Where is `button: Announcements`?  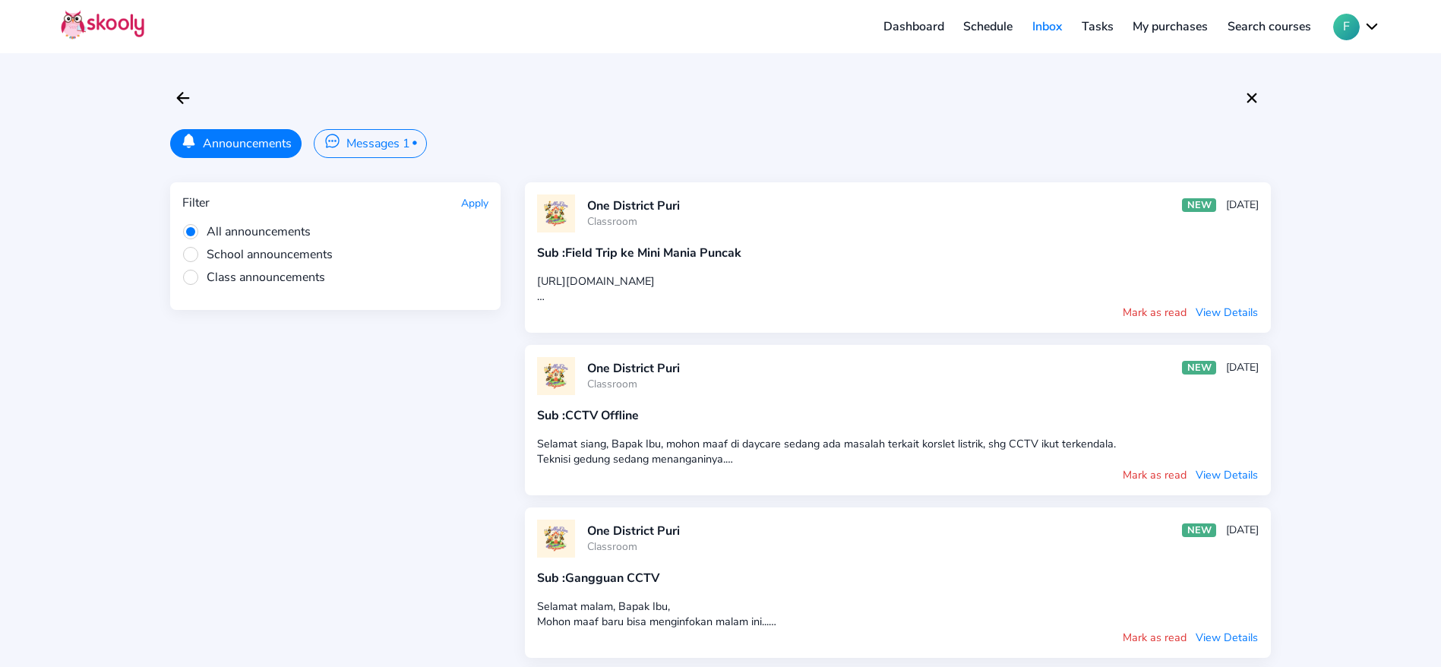 button: Announcements is located at coordinates (236, 144).